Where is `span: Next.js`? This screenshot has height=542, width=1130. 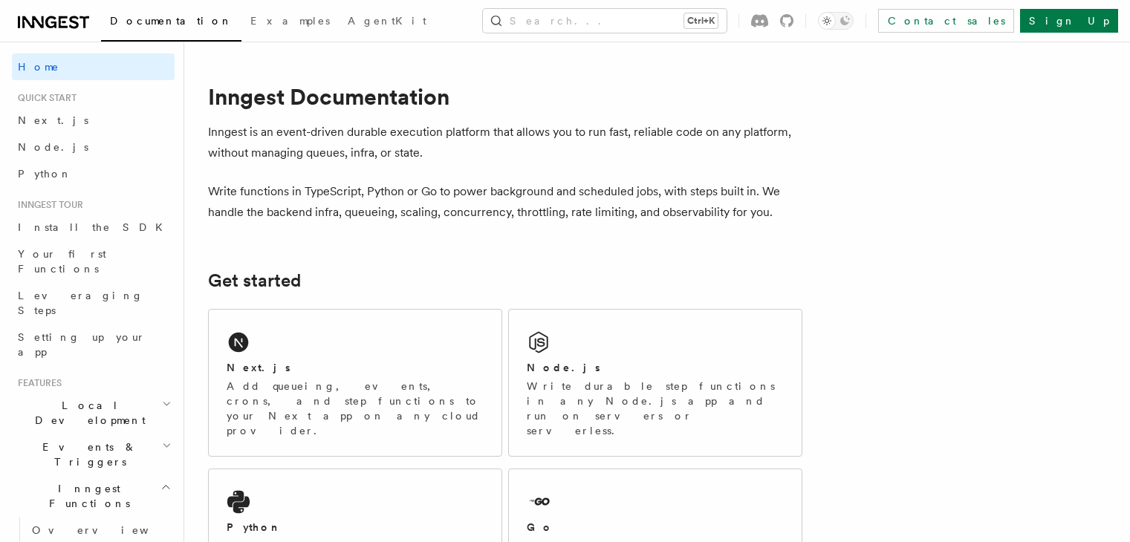 span: Next.js is located at coordinates (53, 120).